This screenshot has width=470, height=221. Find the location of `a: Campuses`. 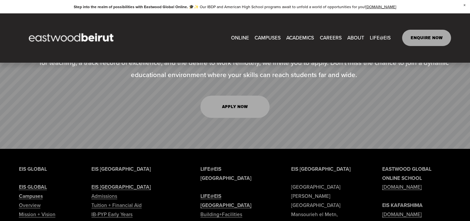

a: Campuses is located at coordinates (31, 196).